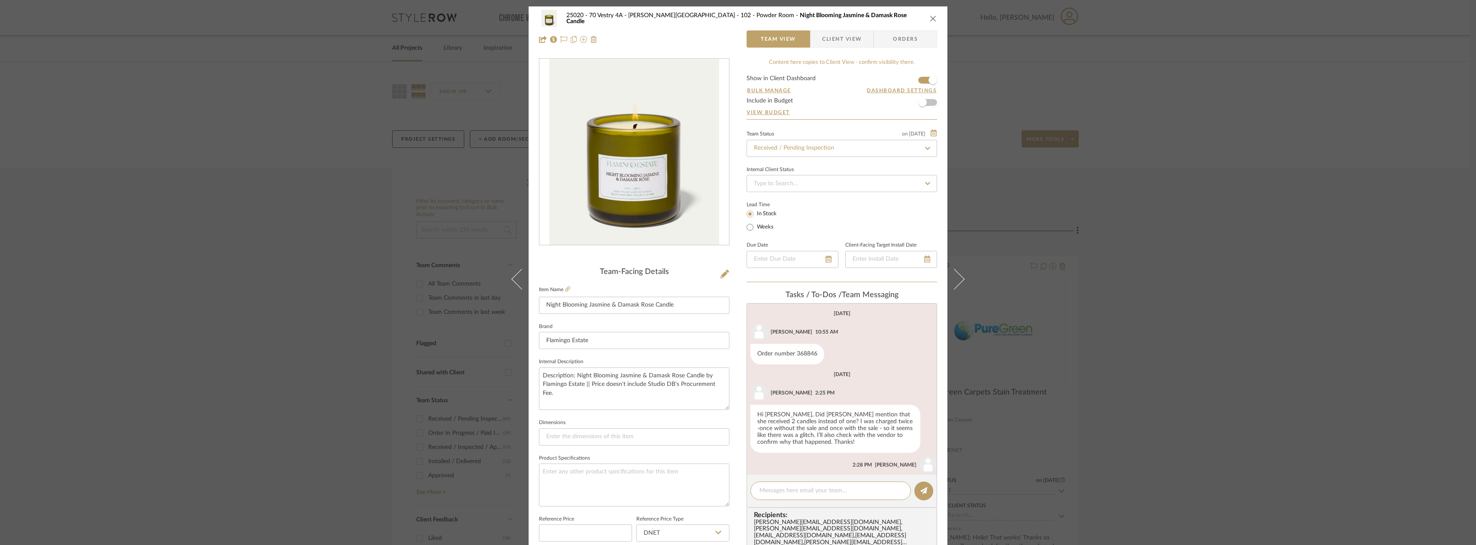 This screenshot has height=545, width=1476. I want to click on span: Recipients:, so click(844, 515).